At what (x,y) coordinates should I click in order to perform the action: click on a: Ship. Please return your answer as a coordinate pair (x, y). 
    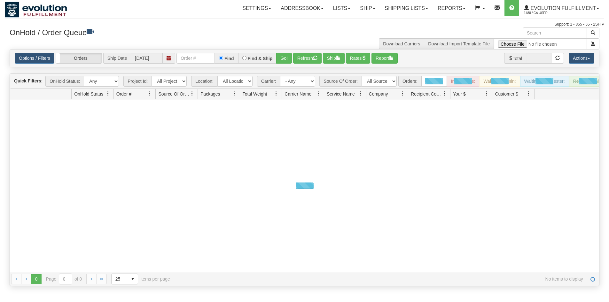
    Looking at the image, I should click on (367, 8).